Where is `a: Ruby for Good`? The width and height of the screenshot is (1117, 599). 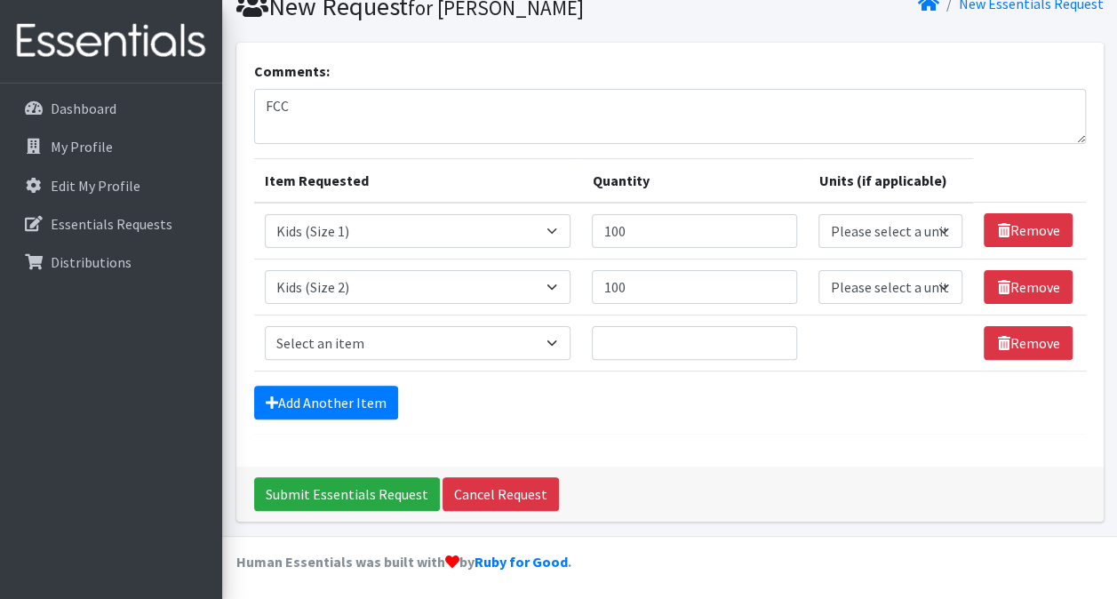 a: Ruby for Good is located at coordinates (521, 562).